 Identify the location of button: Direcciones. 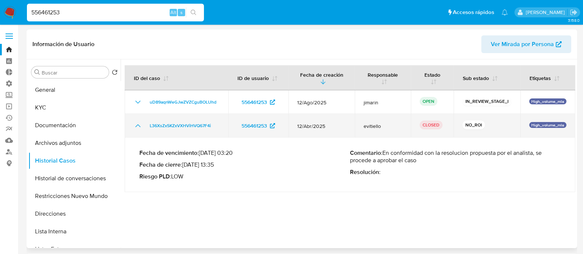
(74, 214).